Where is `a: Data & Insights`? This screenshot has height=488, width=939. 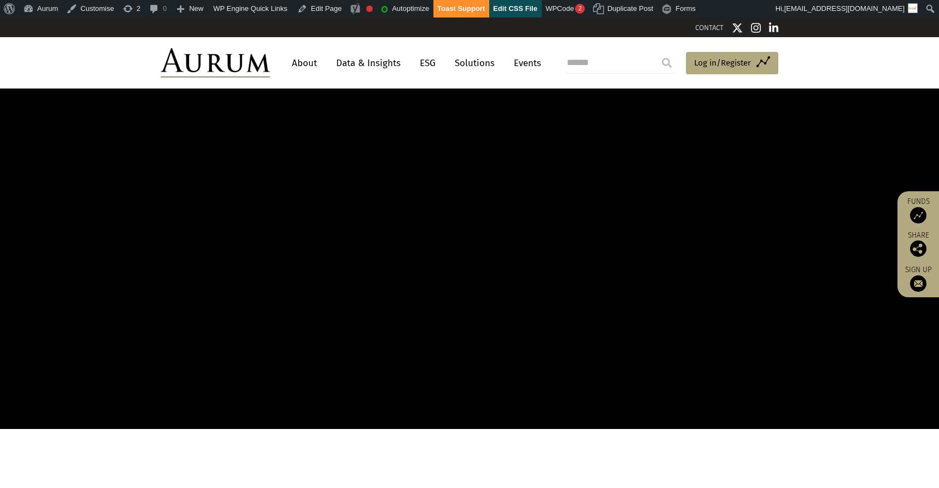 a: Data & Insights is located at coordinates (368, 63).